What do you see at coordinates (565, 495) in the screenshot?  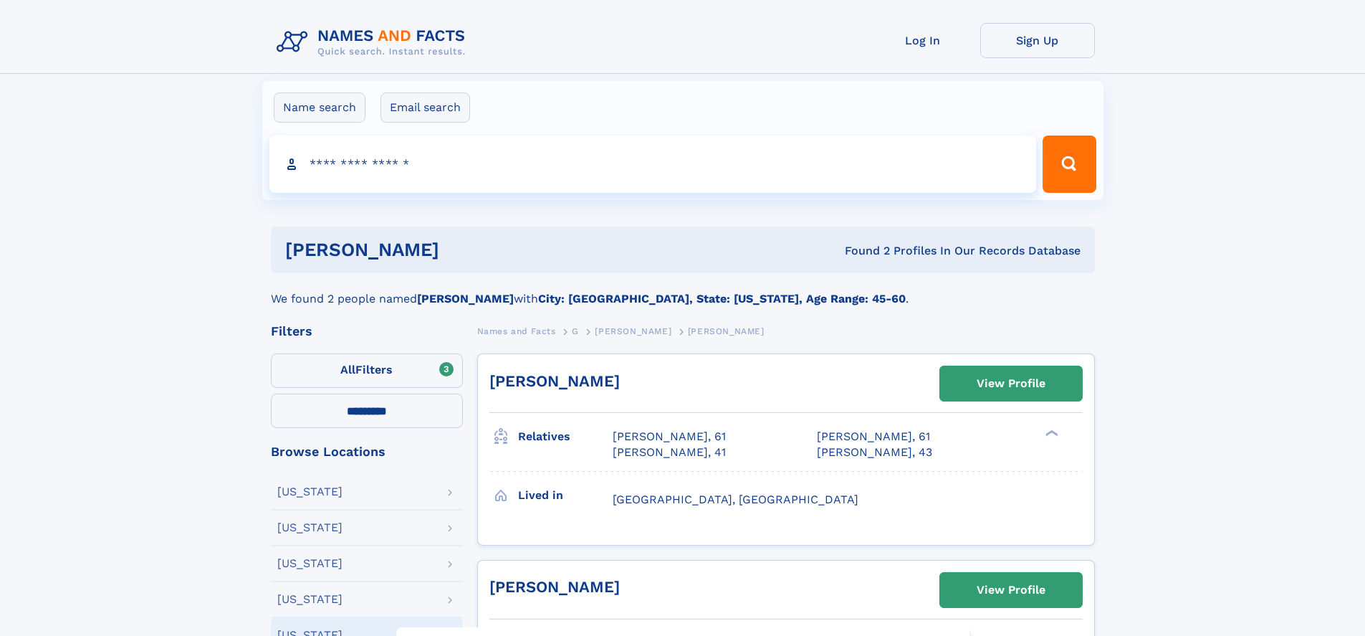 I see `h3: Lived in` at bounding box center [565, 495].